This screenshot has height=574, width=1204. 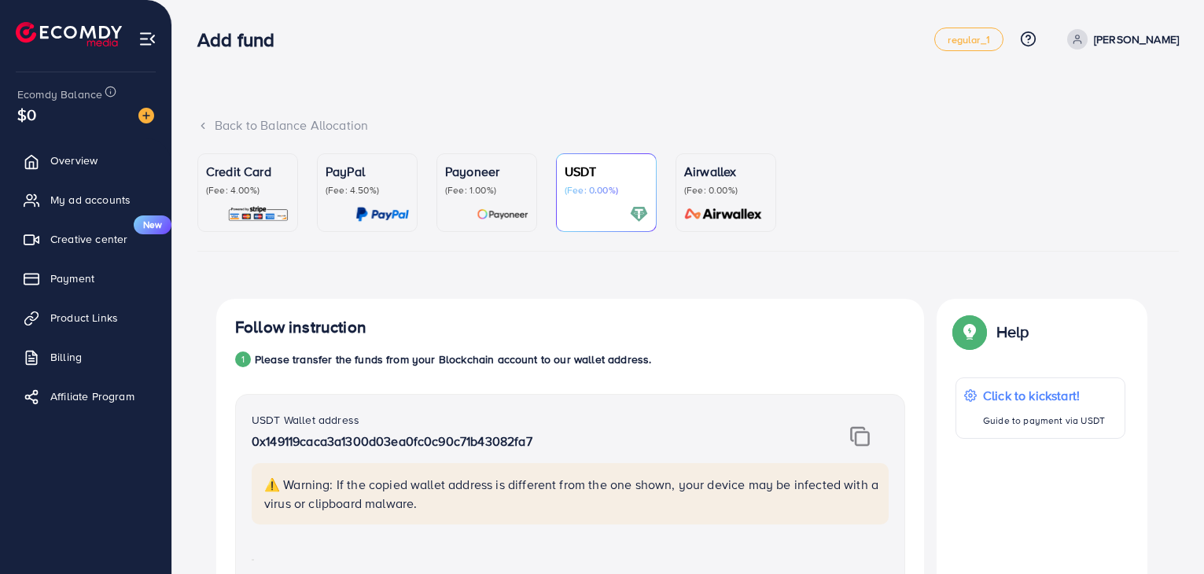 What do you see at coordinates (86, 200) in the screenshot?
I see `a: My ad accounts` at bounding box center [86, 200].